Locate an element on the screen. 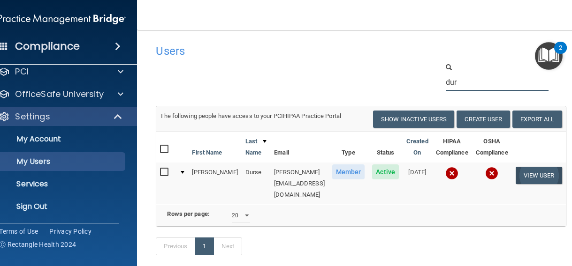 The width and height of the screenshot is (572, 266). th: HIPAA Compliance is located at coordinates (452, 147).